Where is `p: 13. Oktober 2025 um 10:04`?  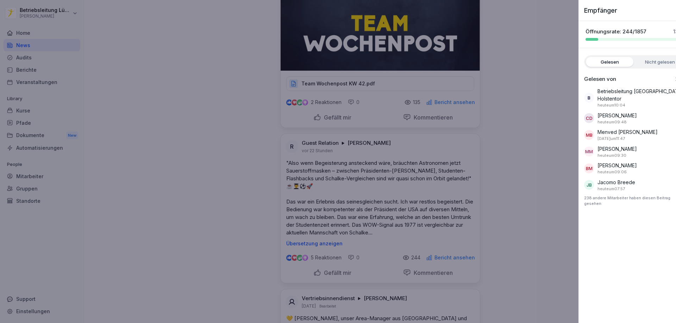 p: 13. Oktober 2025 um 10:04 is located at coordinates (611, 105).